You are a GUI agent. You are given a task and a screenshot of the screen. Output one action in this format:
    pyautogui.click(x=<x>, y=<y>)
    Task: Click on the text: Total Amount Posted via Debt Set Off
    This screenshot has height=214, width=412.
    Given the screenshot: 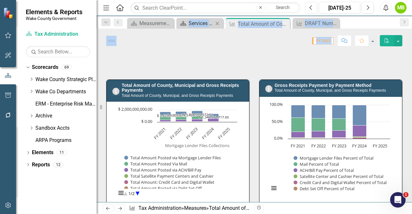 What is the action you would take?
    pyautogui.click(x=166, y=188)
    